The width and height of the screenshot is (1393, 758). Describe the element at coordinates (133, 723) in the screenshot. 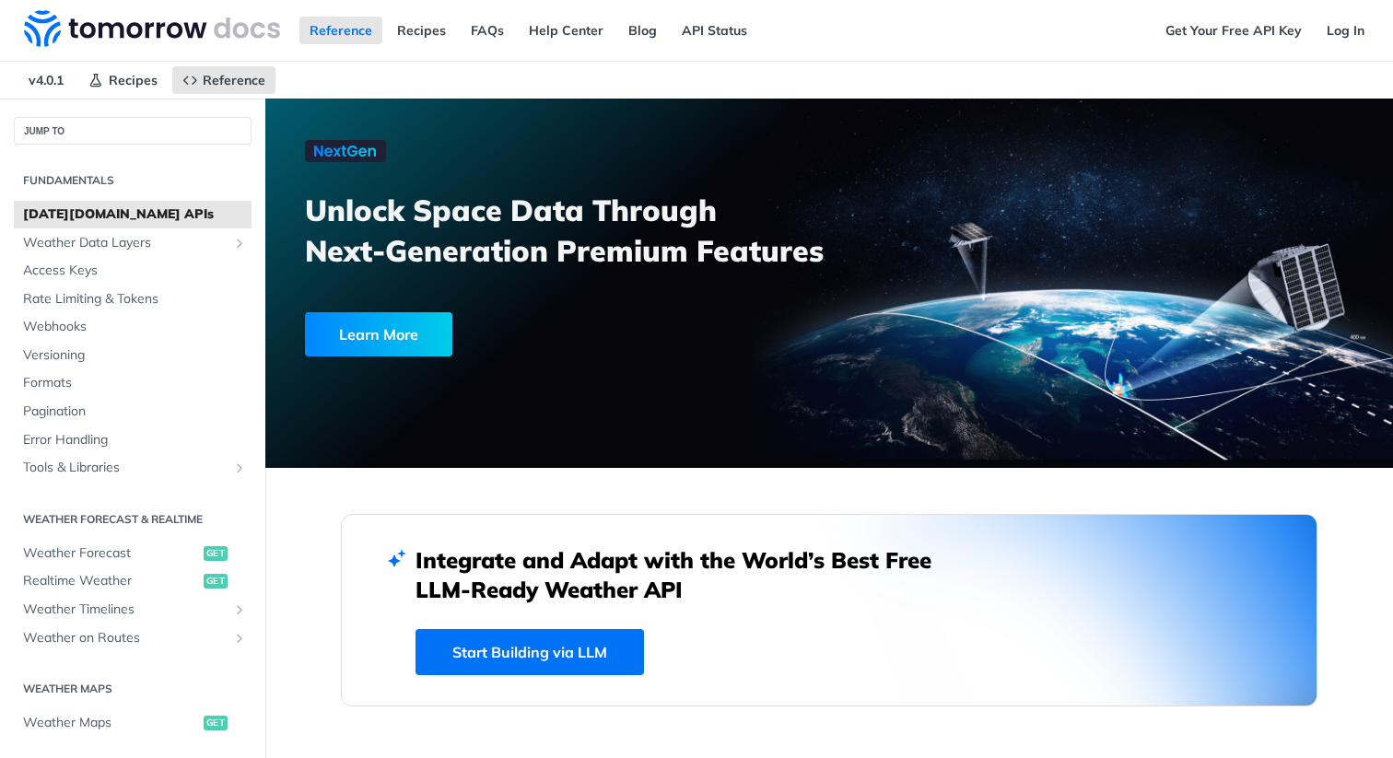

I see `a: Weather Mapsget` at that location.